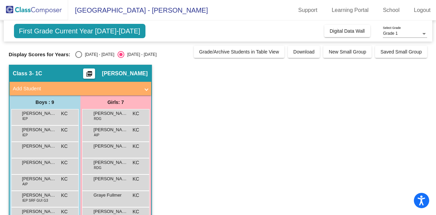  I want to click on a: Learning Portal, so click(350, 10).